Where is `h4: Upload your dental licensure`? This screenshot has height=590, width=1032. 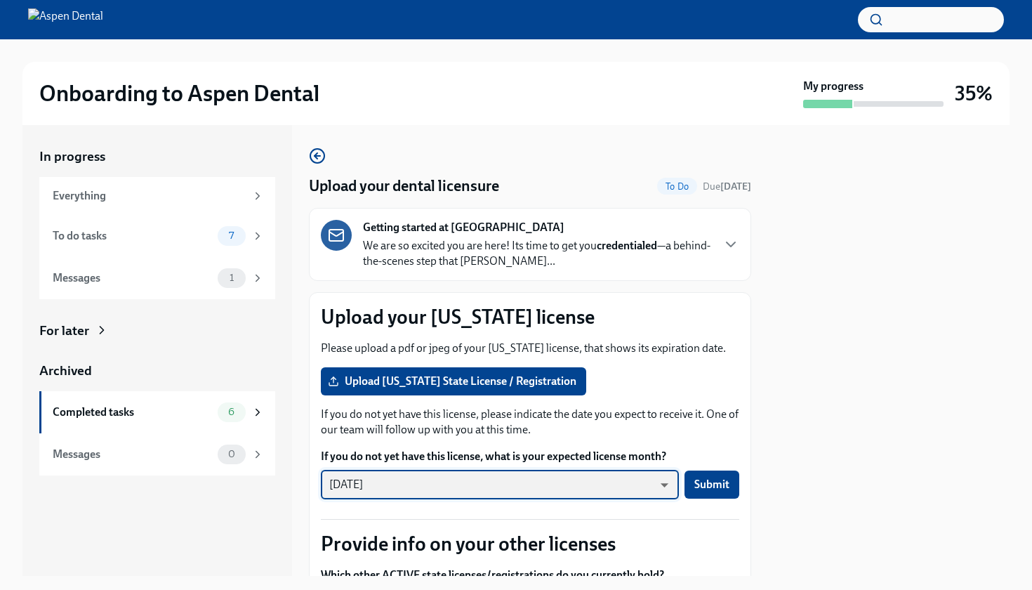
h4: Upload your dental licensure is located at coordinates (404, 186).